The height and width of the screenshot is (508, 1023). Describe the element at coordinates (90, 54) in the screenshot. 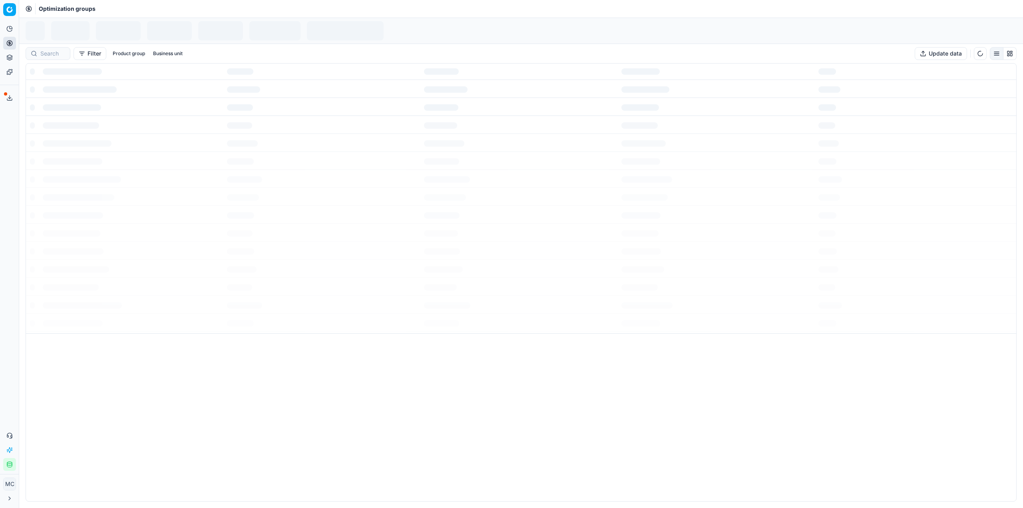

I see `button: Filter` at that location.